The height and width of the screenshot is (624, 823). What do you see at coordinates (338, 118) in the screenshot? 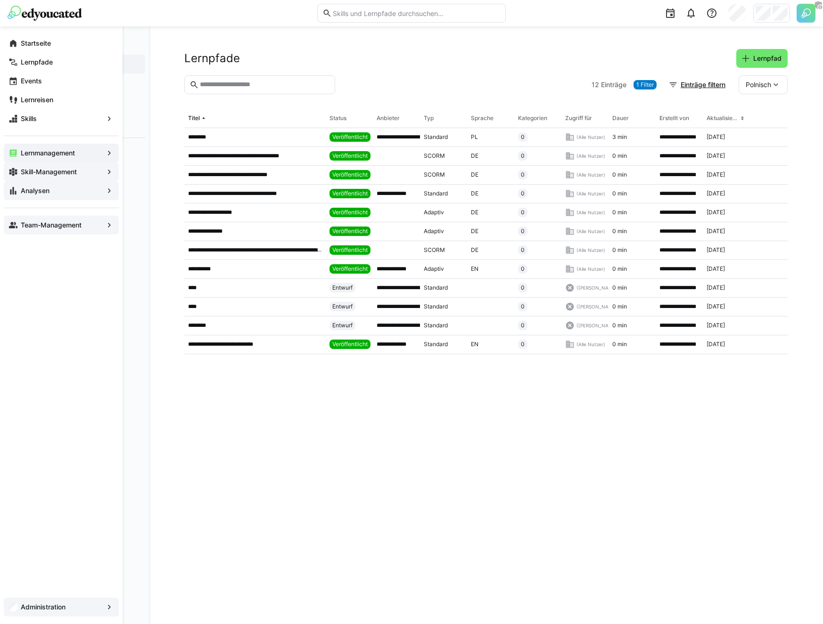
I see `div: Status` at bounding box center [338, 118].